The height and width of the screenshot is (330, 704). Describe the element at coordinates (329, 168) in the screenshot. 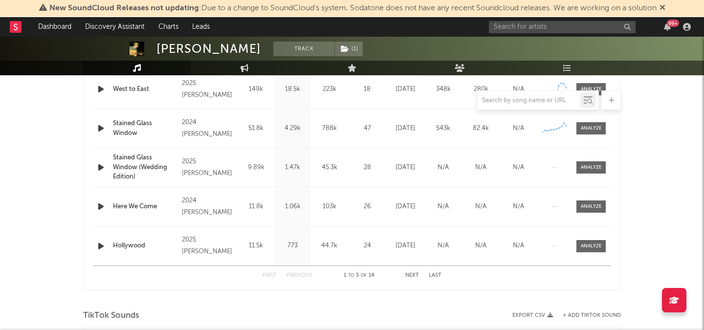

I see `div: 45.3k` at that location.